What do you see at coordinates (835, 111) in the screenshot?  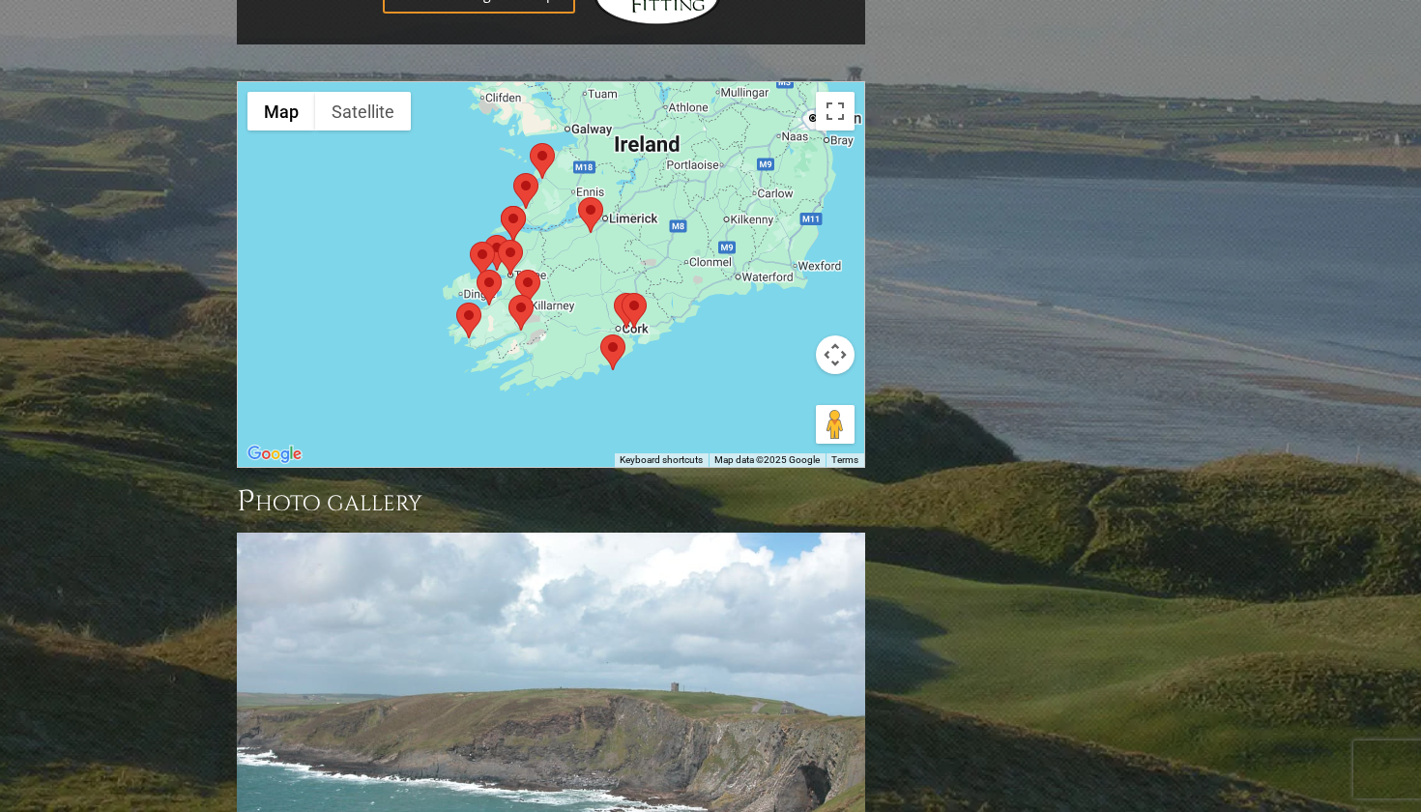 I see `button: Toggle fullscreen view` at bounding box center [835, 111].